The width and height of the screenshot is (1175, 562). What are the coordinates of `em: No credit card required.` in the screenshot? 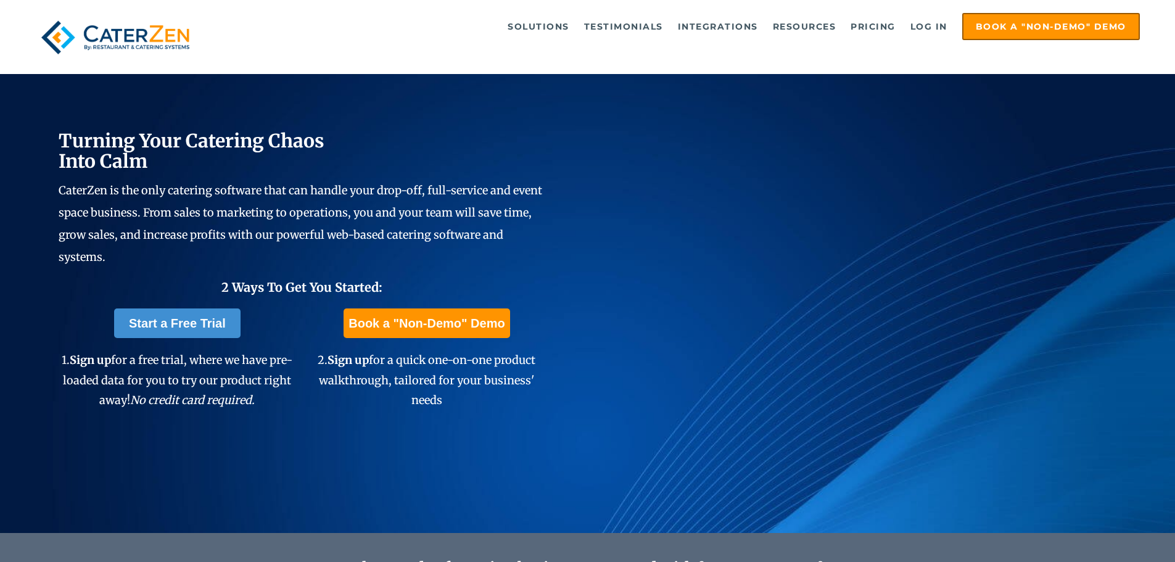 It's located at (192, 400).